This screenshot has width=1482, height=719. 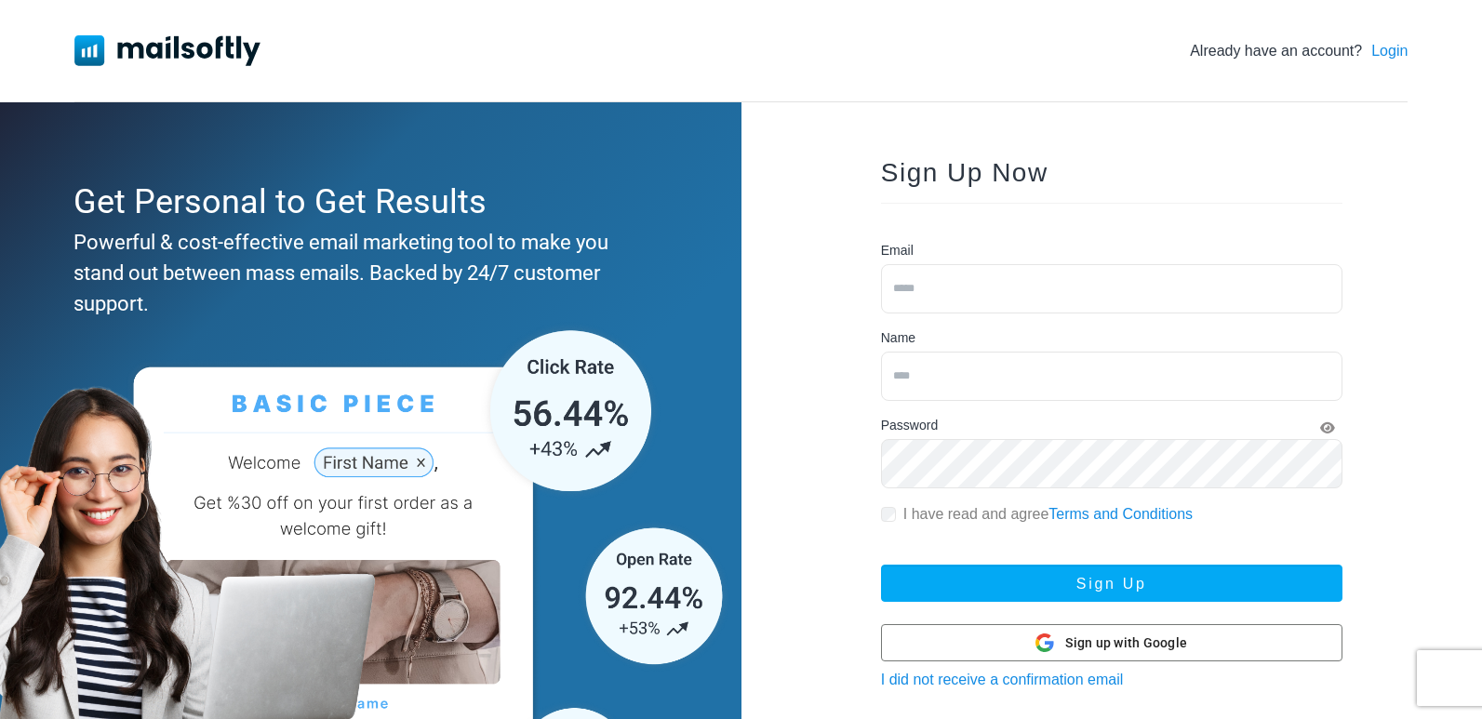 What do you see at coordinates (1002, 679) in the screenshot?
I see `a: I did not receive a confirmation email` at bounding box center [1002, 679].